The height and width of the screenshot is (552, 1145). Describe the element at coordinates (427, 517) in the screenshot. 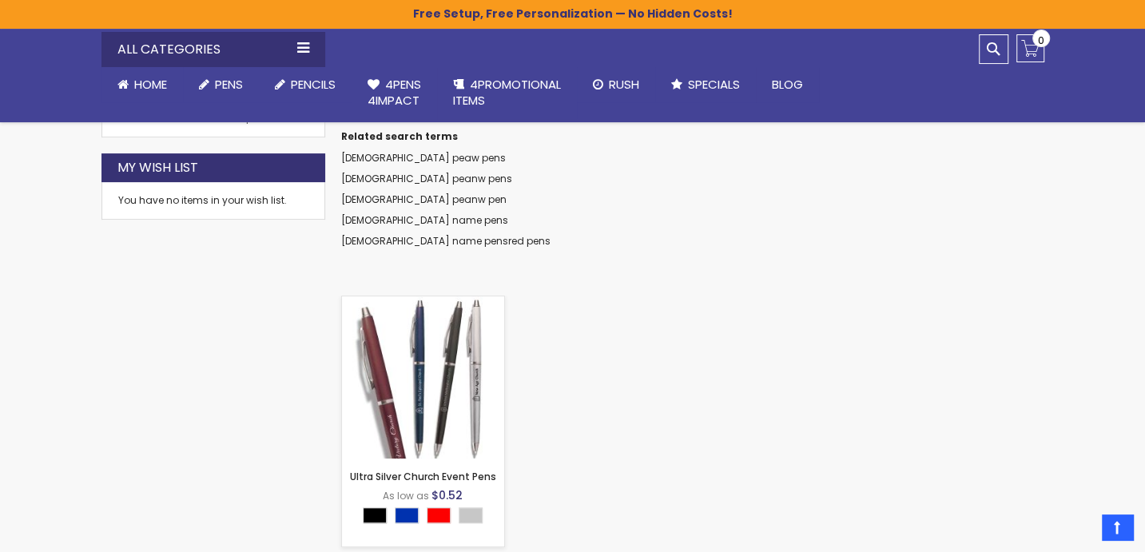

I see `div: Select A Color` at that location.